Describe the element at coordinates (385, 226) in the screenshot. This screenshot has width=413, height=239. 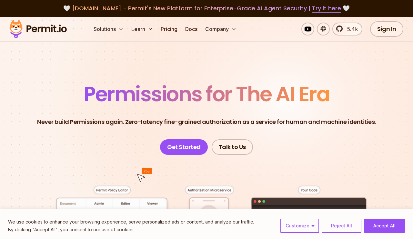
I see `button: Accept All` at that location.